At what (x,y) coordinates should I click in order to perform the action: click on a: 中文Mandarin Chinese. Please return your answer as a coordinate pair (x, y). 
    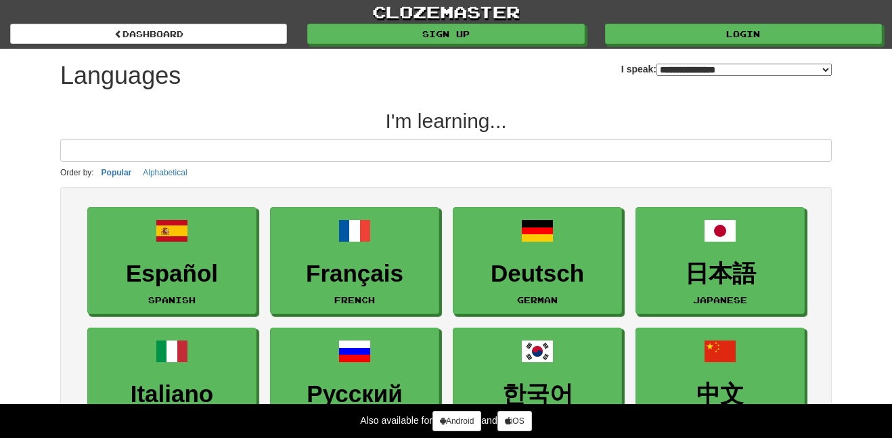
    Looking at the image, I should click on (720, 381).